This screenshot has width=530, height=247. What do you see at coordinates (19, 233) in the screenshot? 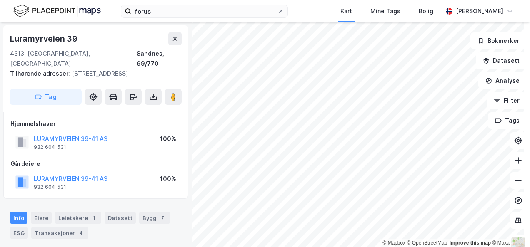
I see `div: ESG` at bounding box center [19, 233].